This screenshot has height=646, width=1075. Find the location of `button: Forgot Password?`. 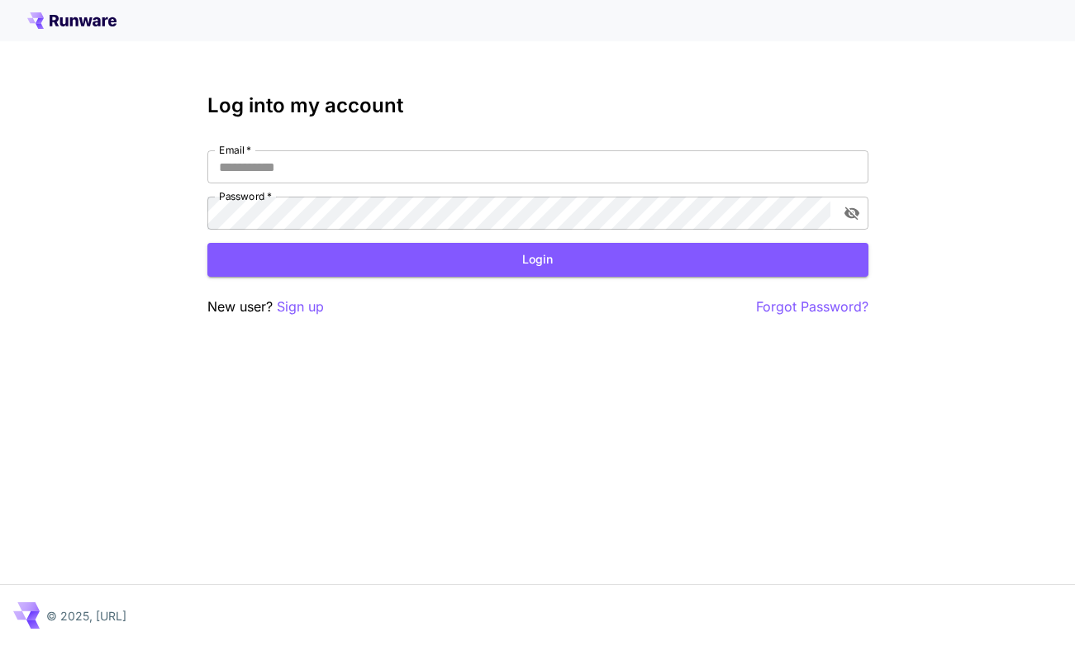

button: Forgot Password? is located at coordinates (812, 307).